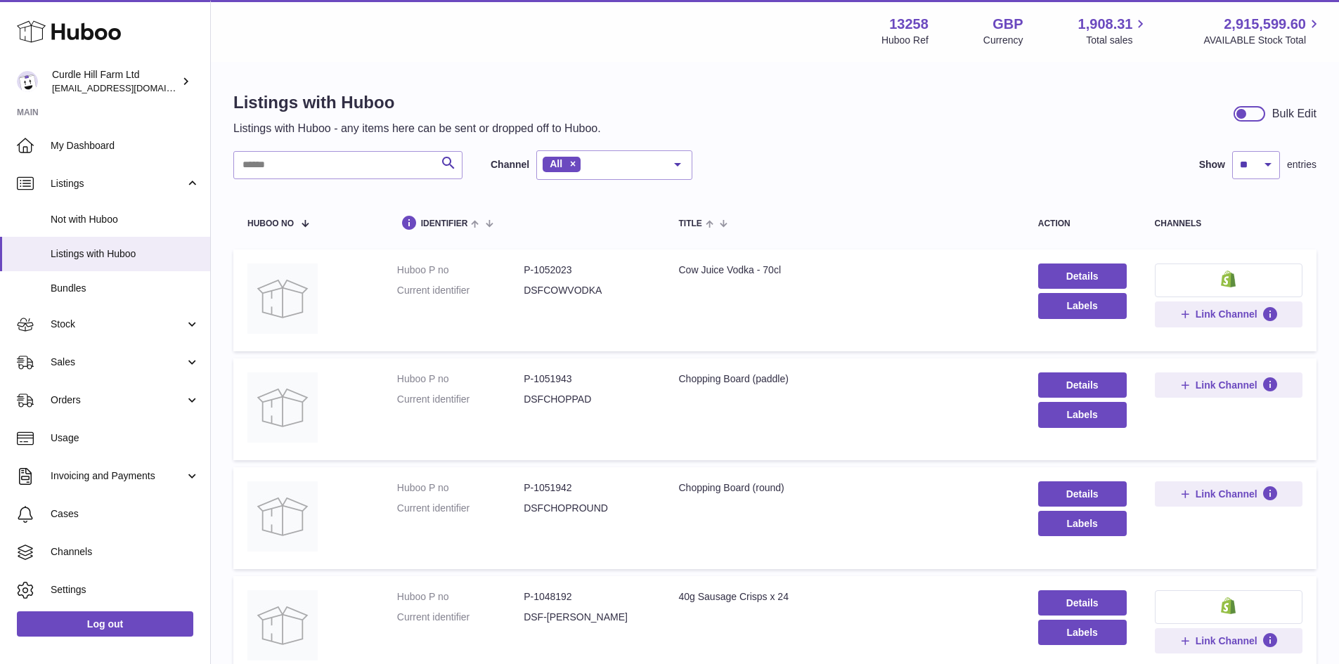 Image resolution: width=1339 pixels, height=664 pixels. What do you see at coordinates (105, 624) in the screenshot?
I see `a: Log out` at bounding box center [105, 624].